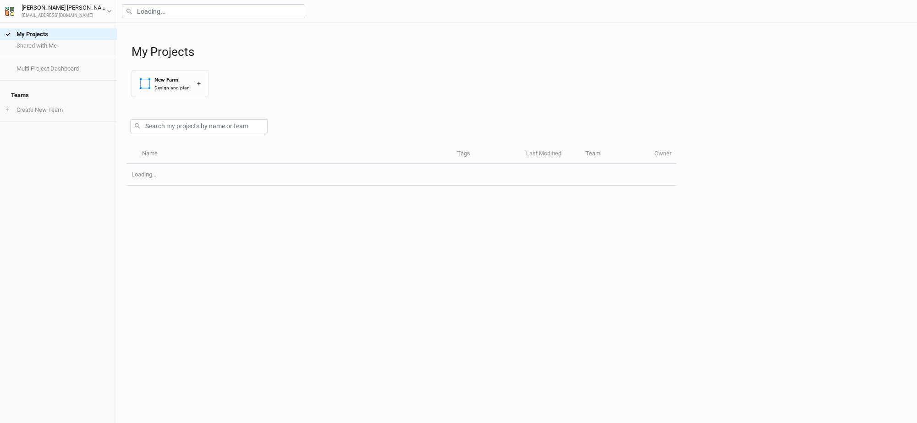 Image resolution: width=917 pixels, height=423 pixels. What do you see at coordinates (294, 154) in the screenshot?
I see `th: Name` at bounding box center [294, 154].